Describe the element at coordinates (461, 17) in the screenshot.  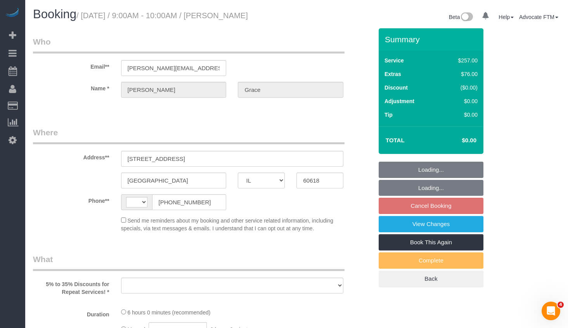
I see `a: Beta` at that location.